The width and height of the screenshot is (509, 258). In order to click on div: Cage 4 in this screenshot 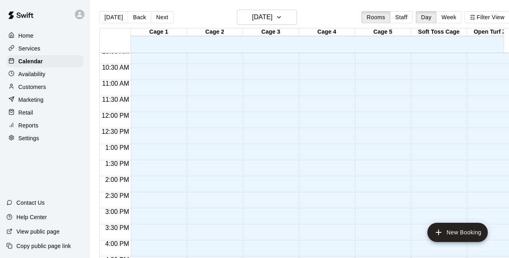, I will do `click(327, 32)`.